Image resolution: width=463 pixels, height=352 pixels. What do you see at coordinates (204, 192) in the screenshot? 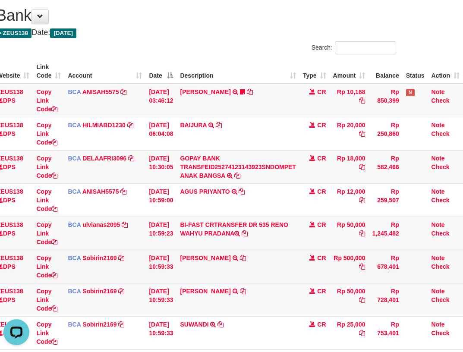
I see `a: AGUS PRIYANTO` at bounding box center [204, 192].